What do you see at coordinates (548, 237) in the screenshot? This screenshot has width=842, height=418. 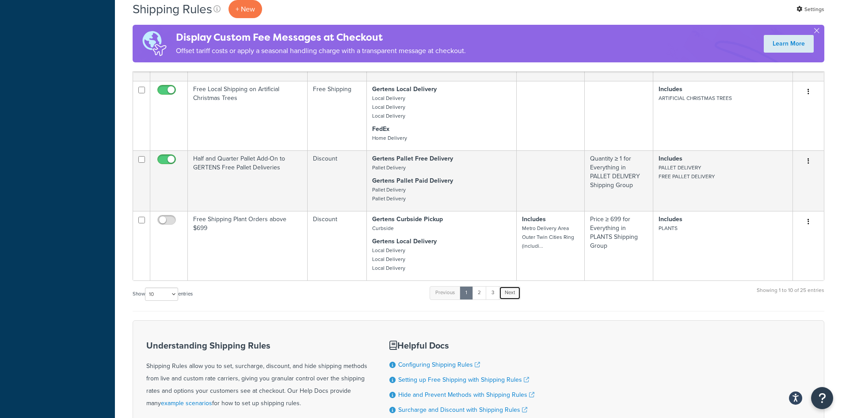 I see `small: Metro Delivery Area Outer Twin Cities Ring (includi...` at bounding box center [548, 237].